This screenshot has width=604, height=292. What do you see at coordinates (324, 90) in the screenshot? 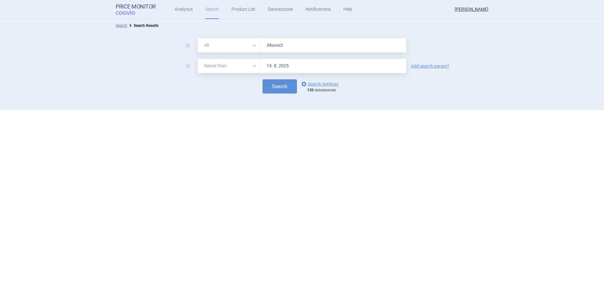
I see `div: datasources` at bounding box center [324, 90].